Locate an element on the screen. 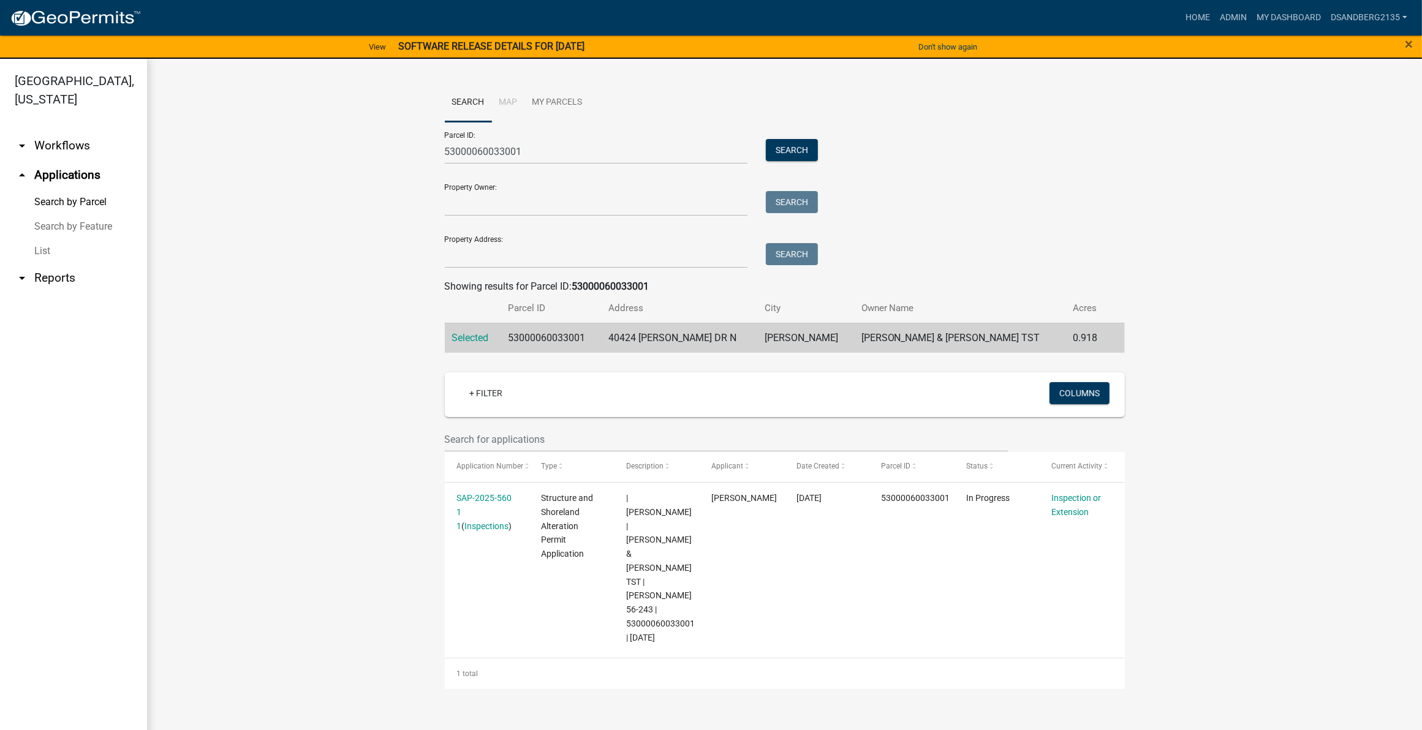  datatable-header-cell: Description is located at coordinates (657, 467).